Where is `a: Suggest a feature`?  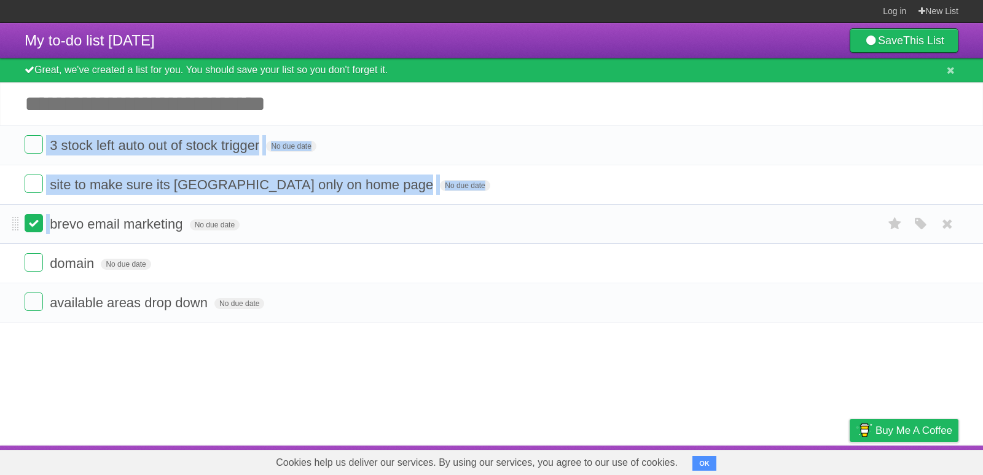 a: Suggest a feature is located at coordinates (919, 460).